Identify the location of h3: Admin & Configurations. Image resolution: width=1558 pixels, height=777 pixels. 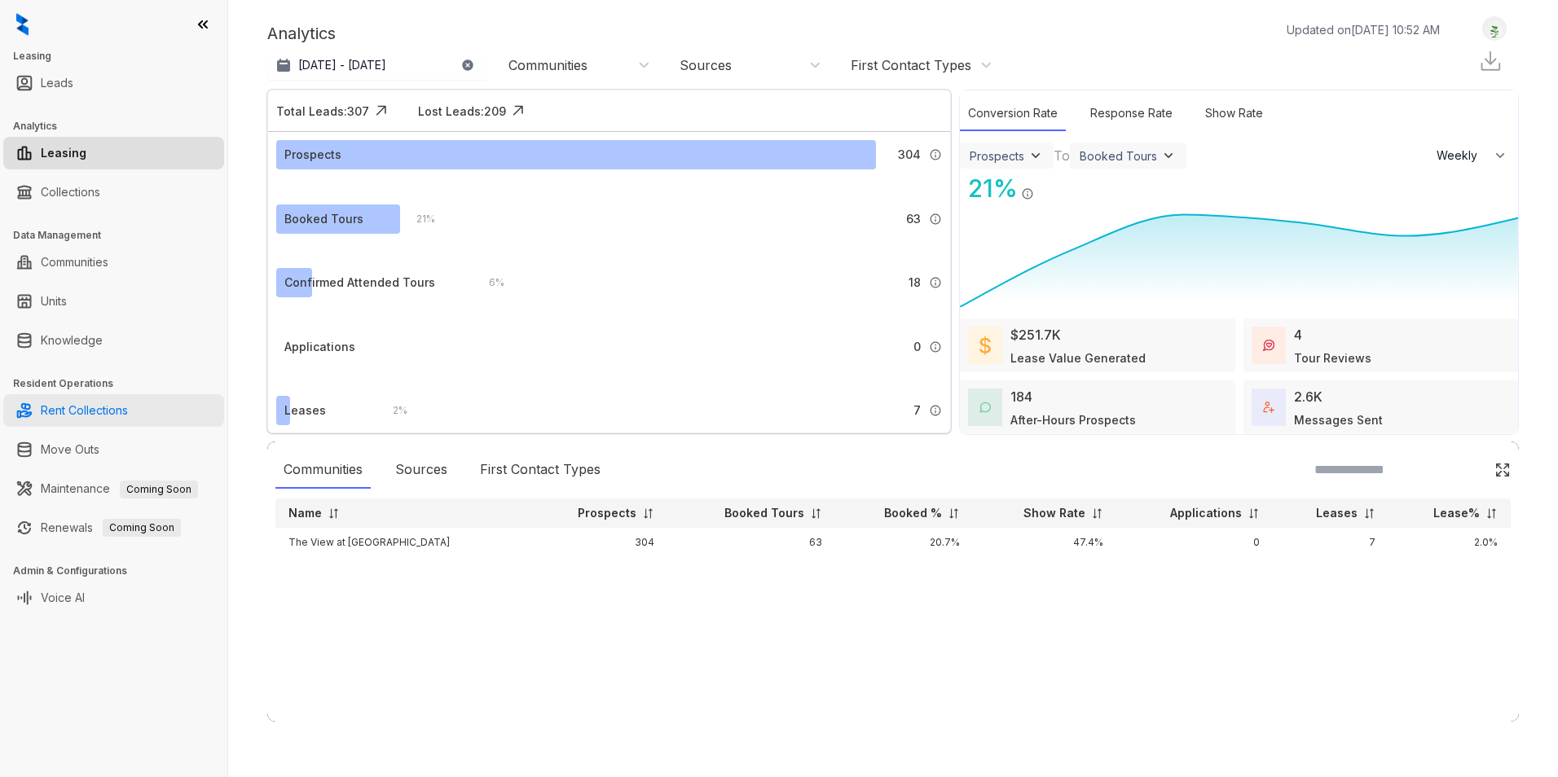
(120, 571).